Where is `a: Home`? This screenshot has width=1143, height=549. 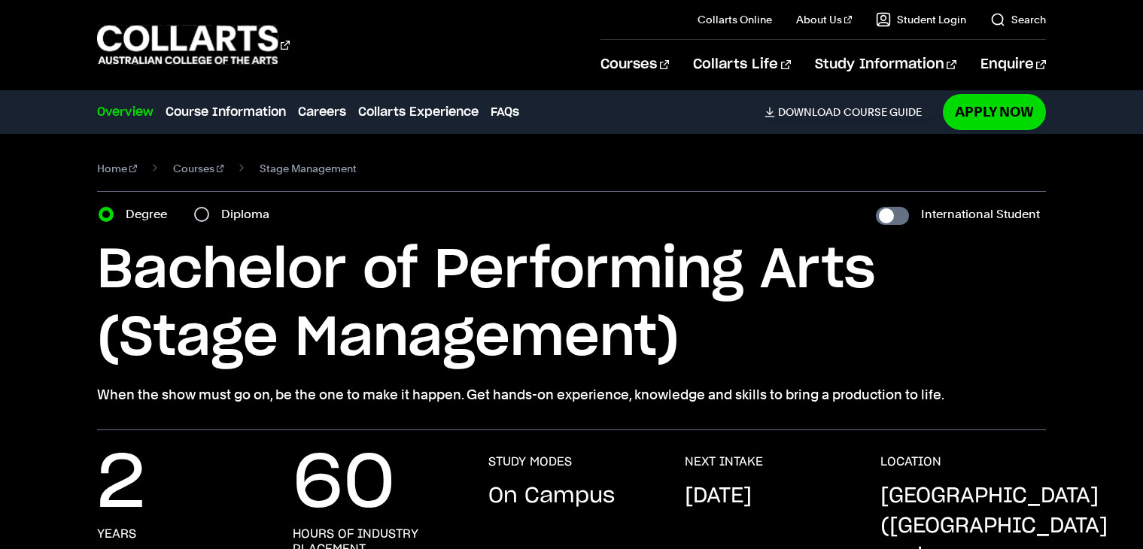
a: Home is located at coordinates (117, 169).